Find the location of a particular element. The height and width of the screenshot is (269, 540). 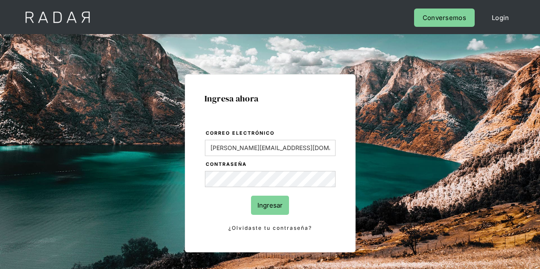

label: Contraseña is located at coordinates (271, 165).